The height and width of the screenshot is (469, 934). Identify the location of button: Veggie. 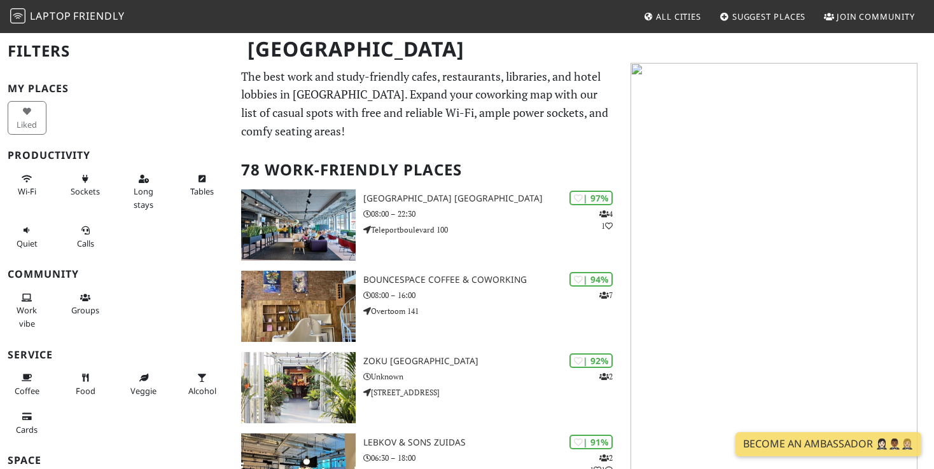
(144, 384).